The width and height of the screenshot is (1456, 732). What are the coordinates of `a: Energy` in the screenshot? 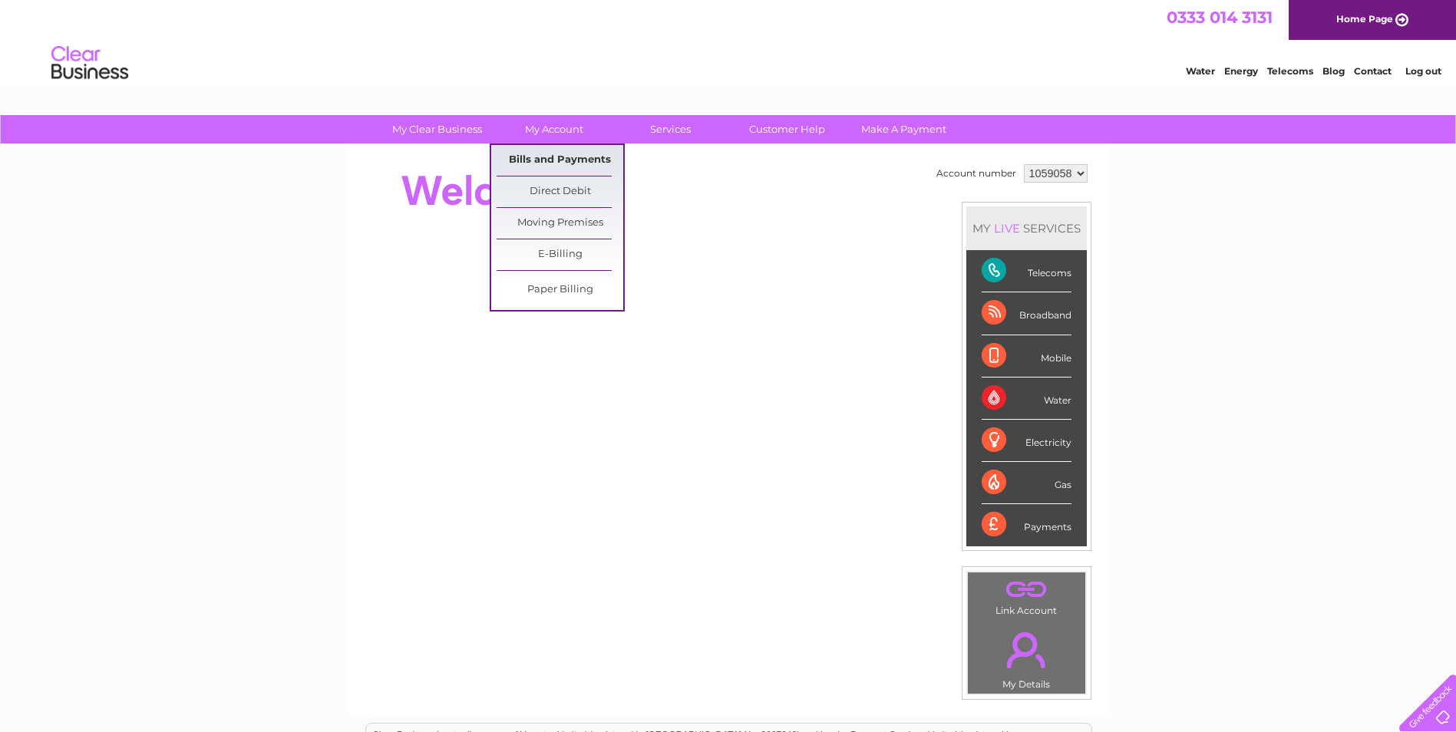 It's located at (1241, 71).